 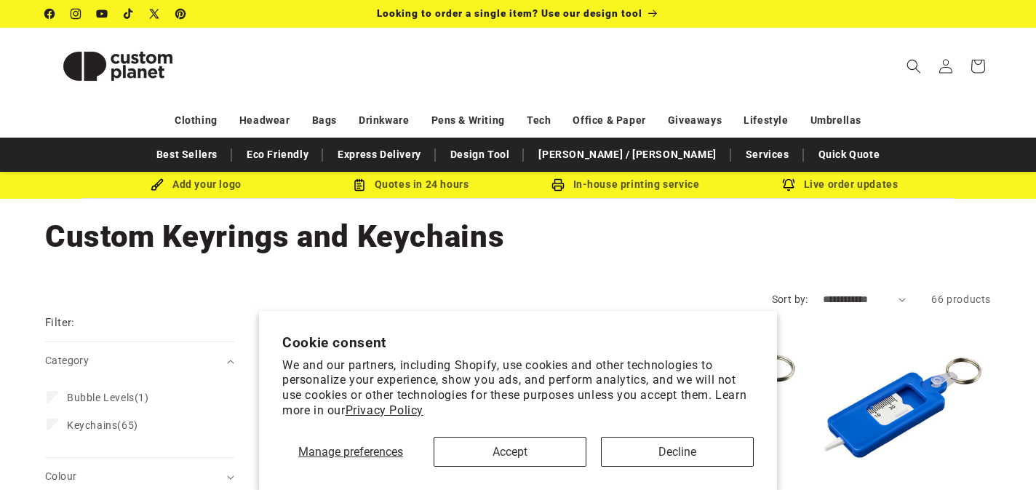 I want to click on span: 66 products, so click(x=961, y=299).